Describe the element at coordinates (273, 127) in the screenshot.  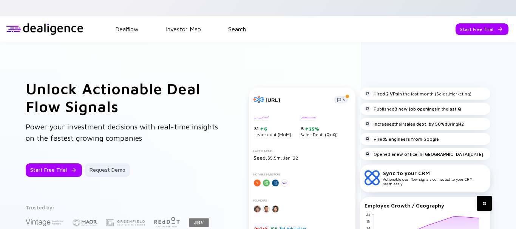
I see `div: Headcount (MoM)` at that location.